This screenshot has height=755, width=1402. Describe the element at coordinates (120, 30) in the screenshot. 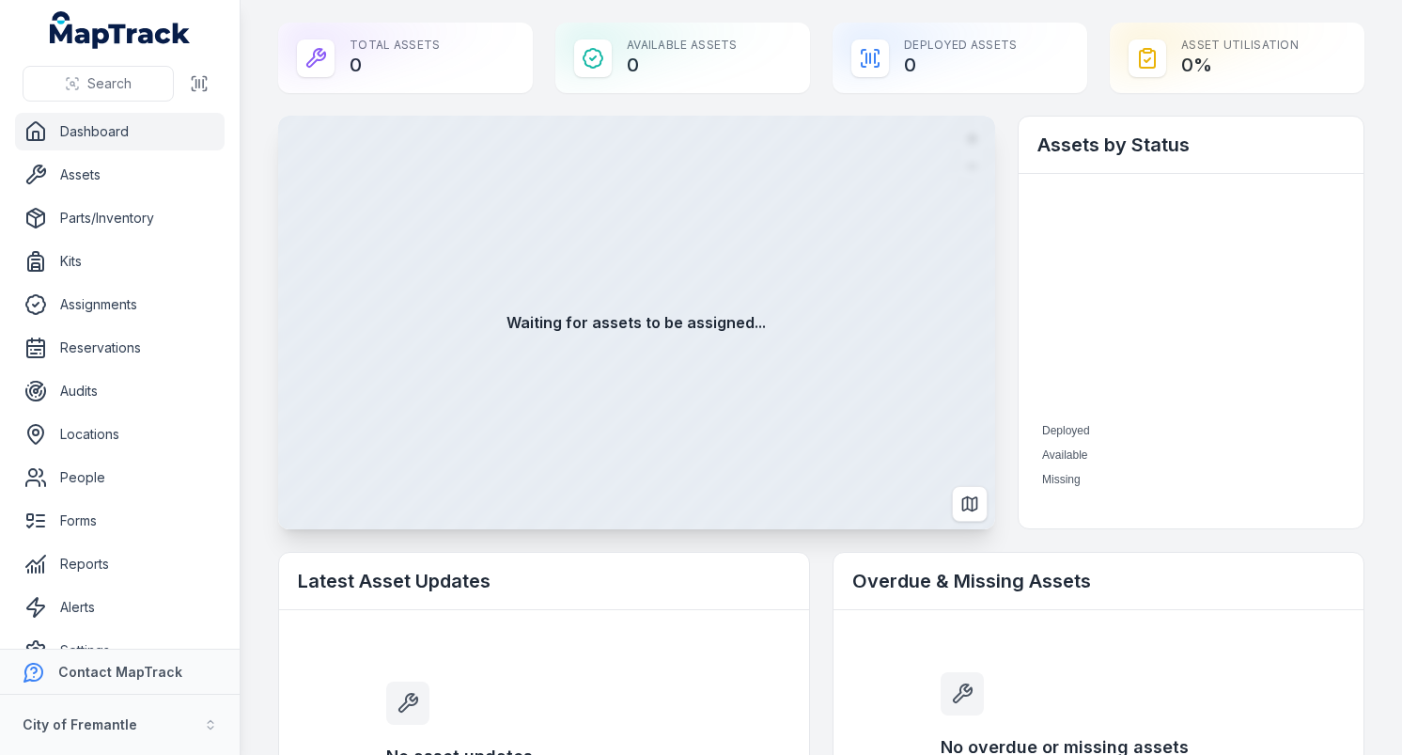

I see `a: MapTrack` at that location.